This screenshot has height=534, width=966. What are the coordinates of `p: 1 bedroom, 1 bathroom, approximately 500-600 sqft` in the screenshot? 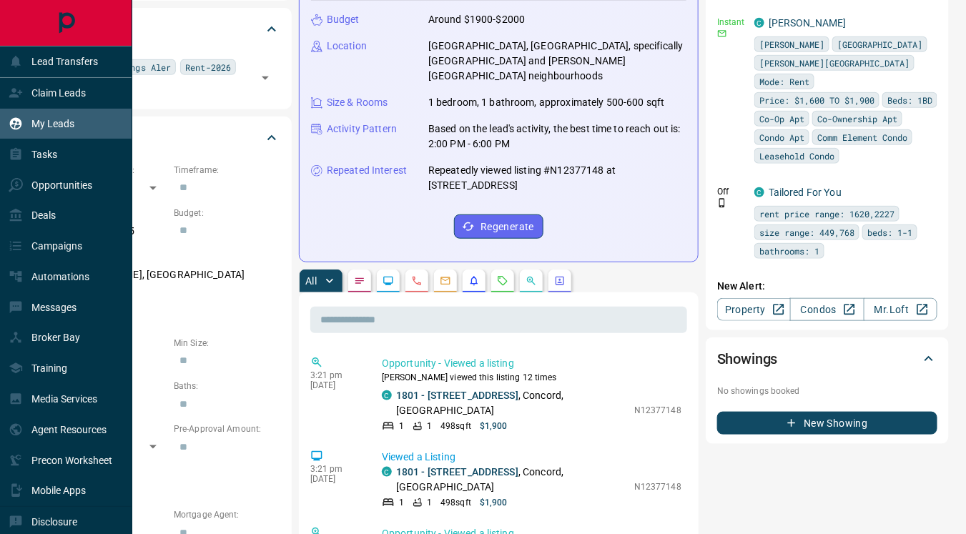 It's located at (547, 102).